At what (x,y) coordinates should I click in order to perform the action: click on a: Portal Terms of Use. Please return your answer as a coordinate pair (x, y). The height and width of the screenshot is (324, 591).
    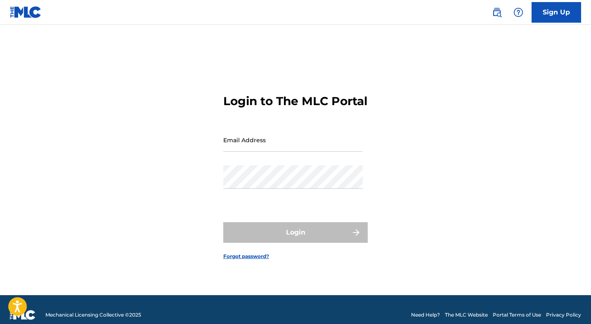
    Looking at the image, I should click on (517, 315).